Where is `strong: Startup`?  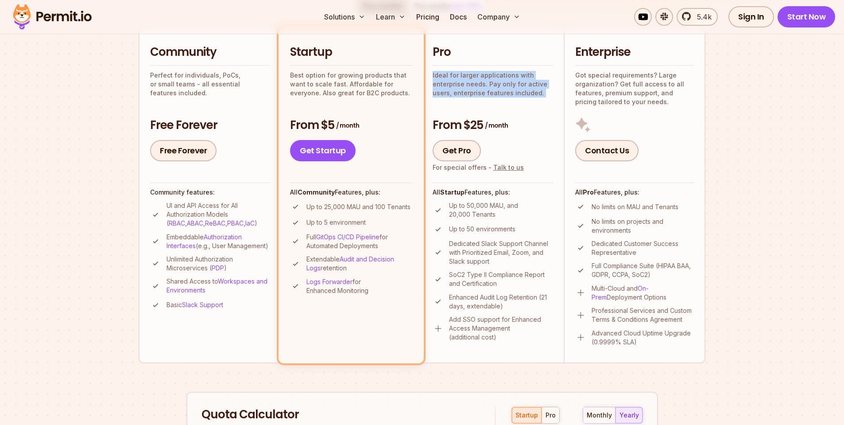 strong: Startup is located at coordinates (452, 192).